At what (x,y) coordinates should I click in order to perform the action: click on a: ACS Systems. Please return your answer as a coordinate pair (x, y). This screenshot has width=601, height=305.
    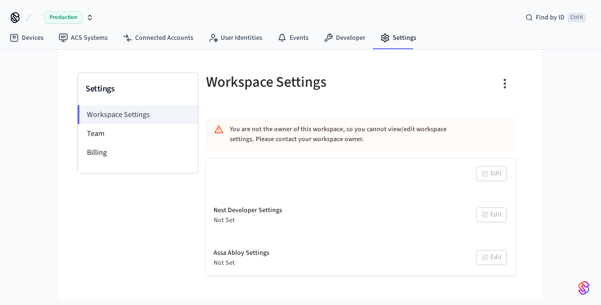
    Looking at the image, I should click on (83, 38).